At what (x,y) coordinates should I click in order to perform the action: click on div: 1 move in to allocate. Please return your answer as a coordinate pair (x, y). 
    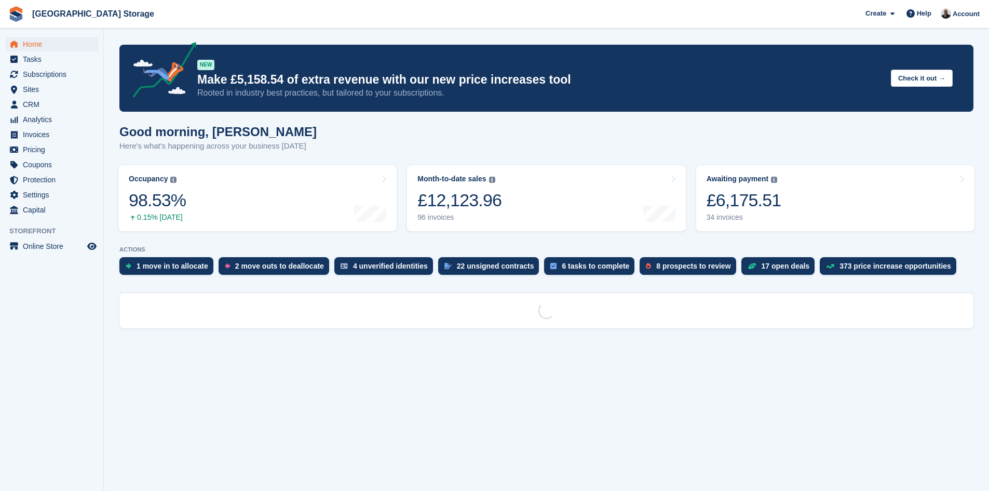
    Looking at the image, I should click on (172, 266).